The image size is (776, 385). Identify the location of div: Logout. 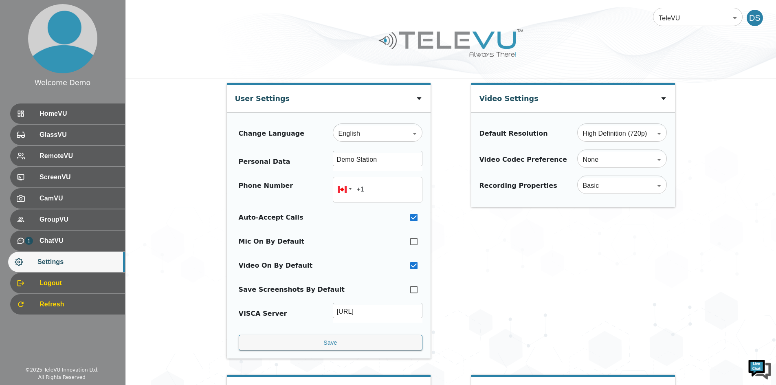
(68, 283).